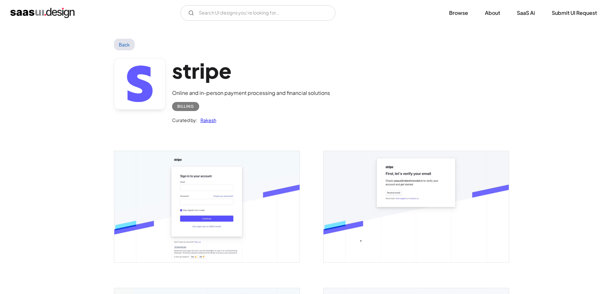 The height and width of the screenshot is (294, 615). What do you see at coordinates (416, 207) in the screenshot?
I see `img: 6629df56bdc74e5f13034ab4_Email%20Verifications.jpg` at bounding box center [416, 207].